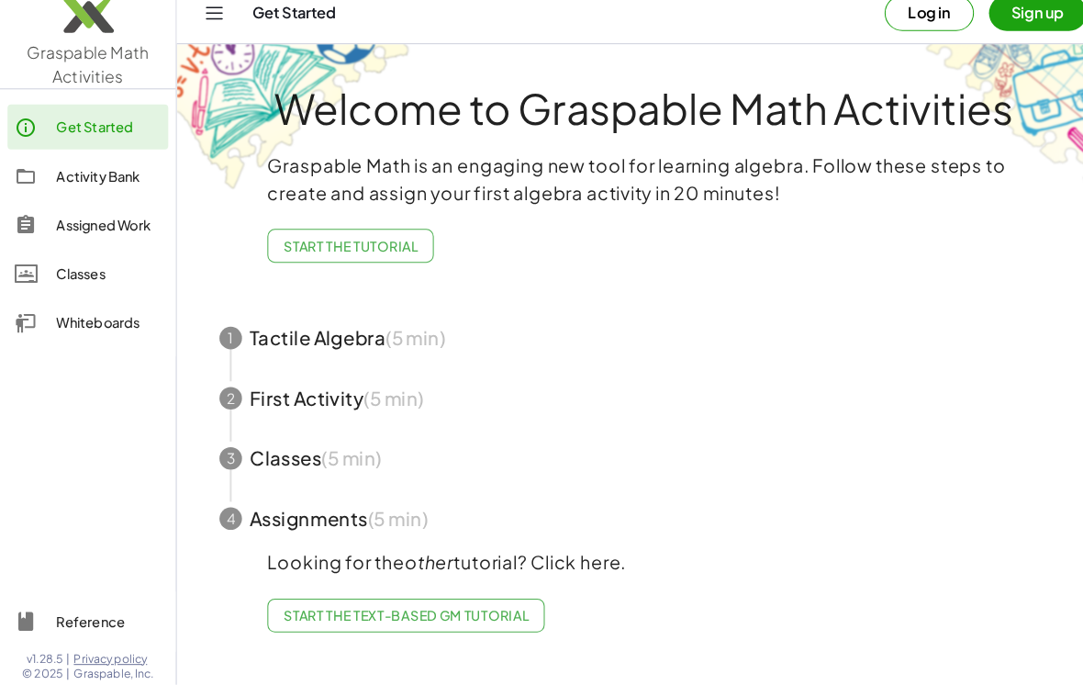 The image size is (1083, 685). Describe the element at coordinates (396, 617) in the screenshot. I see `span: Start the Text-based GM Tutorial` at that location.